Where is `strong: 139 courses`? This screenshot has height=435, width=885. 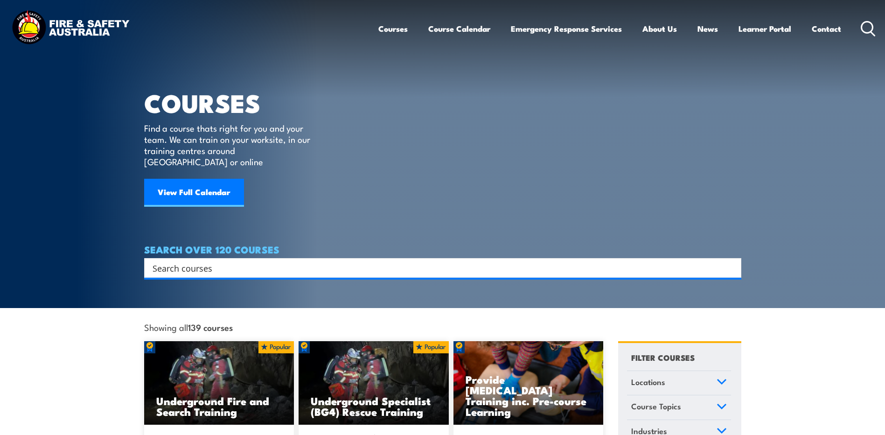
strong: 139 courses is located at coordinates (211, 327).